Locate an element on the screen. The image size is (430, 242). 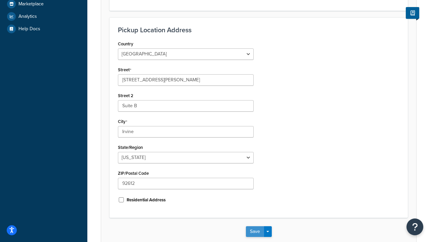
a: Analytics is located at coordinates (44, 16).